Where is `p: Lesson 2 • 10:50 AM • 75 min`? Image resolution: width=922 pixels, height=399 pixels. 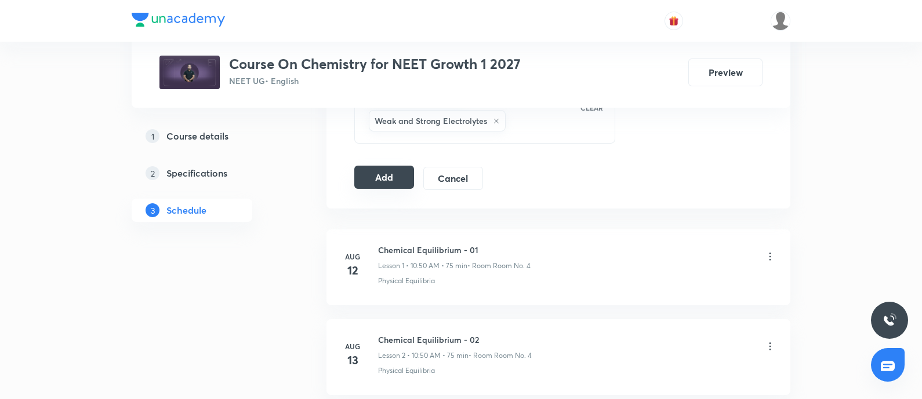
p: Lesson 2 • 10:50 AM • 75 min is located at coordinates (423, 356).